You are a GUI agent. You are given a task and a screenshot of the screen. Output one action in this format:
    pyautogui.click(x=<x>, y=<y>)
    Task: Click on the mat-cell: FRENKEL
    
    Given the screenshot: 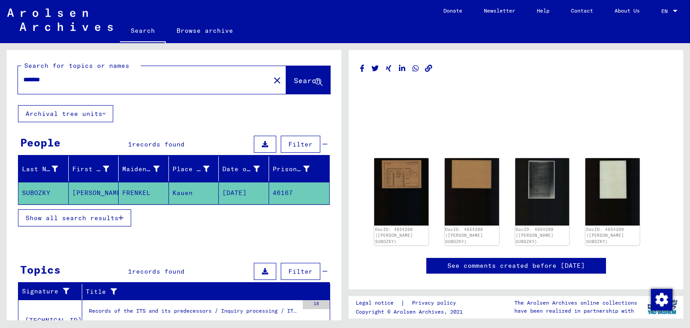 What is the action you would take?
    pyautogui.click(x=144, y=193)
    